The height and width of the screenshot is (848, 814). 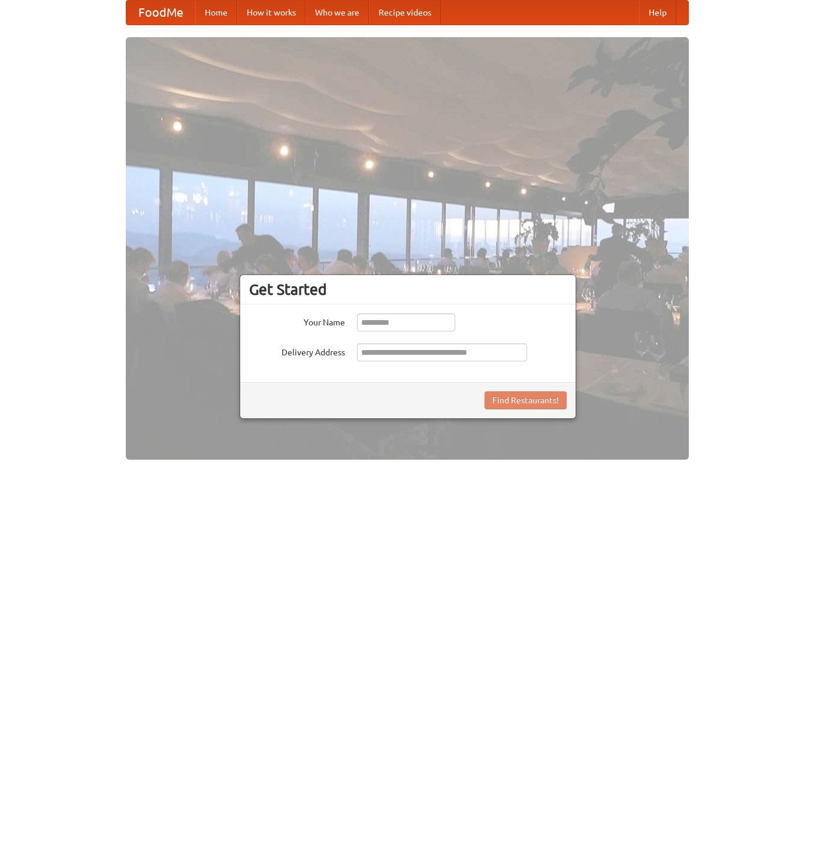 What do you see at coordinates (658, 13) in the screenshot?
I see `a: Help` at bounding box center [658, 13].